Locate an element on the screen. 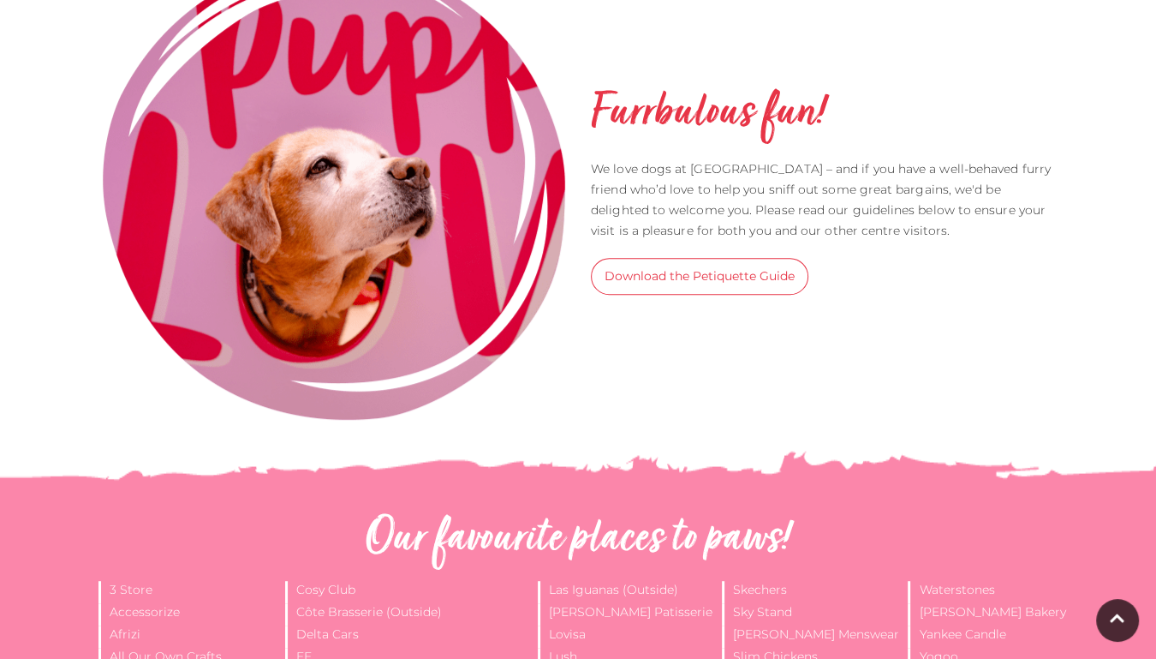 This screenshot has width=1156, height=659. li: Waterstones is located at coordinates (987, 592).